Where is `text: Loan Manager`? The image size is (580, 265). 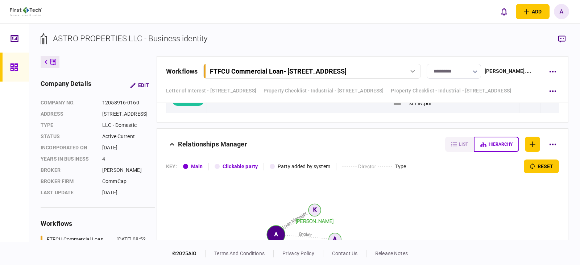
text: Loan Manager is located at coordinates (294, 220).